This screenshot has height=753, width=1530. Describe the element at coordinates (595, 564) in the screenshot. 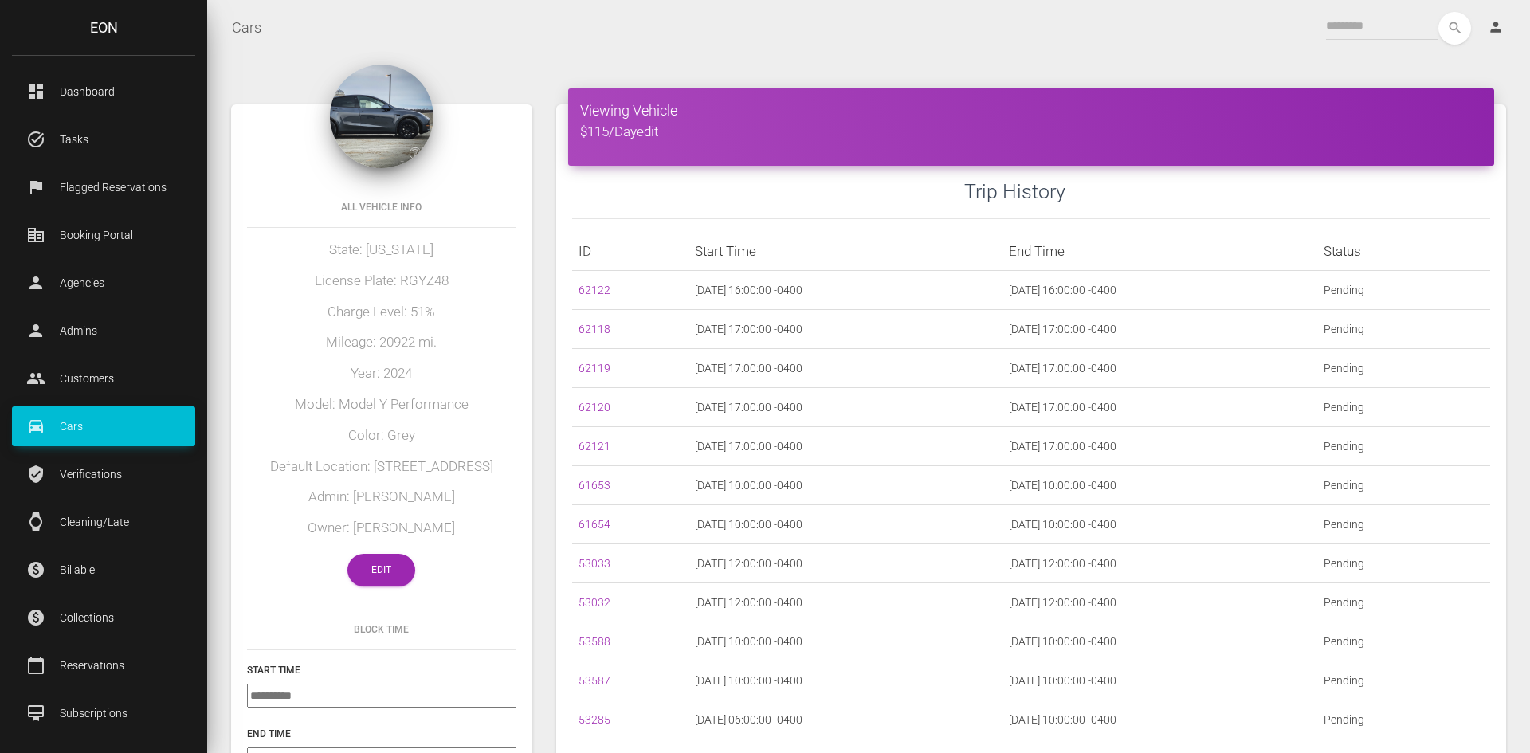

I see `a: 53033` at that location.